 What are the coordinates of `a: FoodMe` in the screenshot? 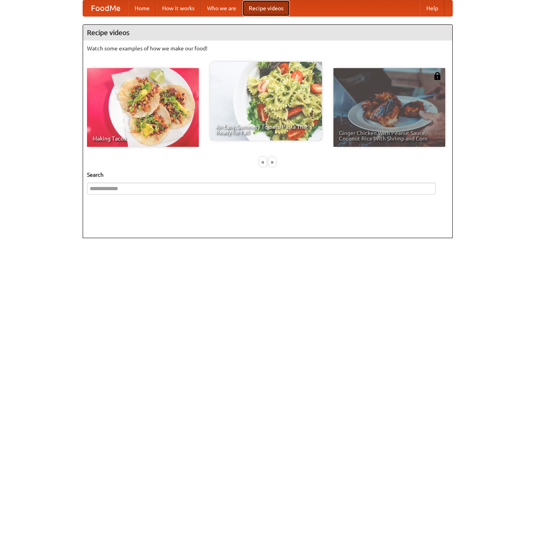 It's located at (105, 8).